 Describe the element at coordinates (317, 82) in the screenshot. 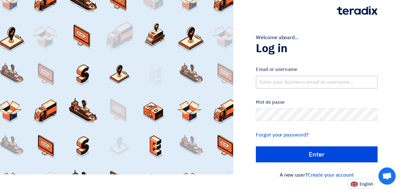

I see `input: Enter your business email or username...` at that location.